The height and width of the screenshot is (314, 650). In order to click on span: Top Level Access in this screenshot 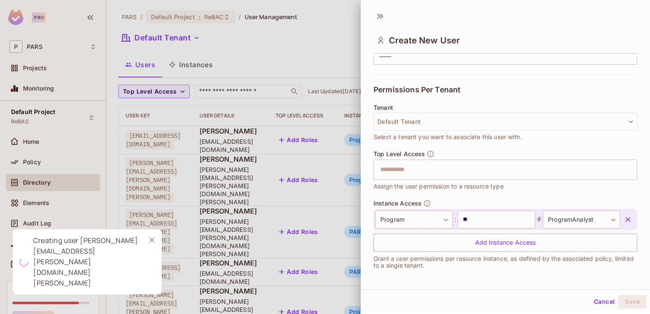, I will do `click(399, 154)`.